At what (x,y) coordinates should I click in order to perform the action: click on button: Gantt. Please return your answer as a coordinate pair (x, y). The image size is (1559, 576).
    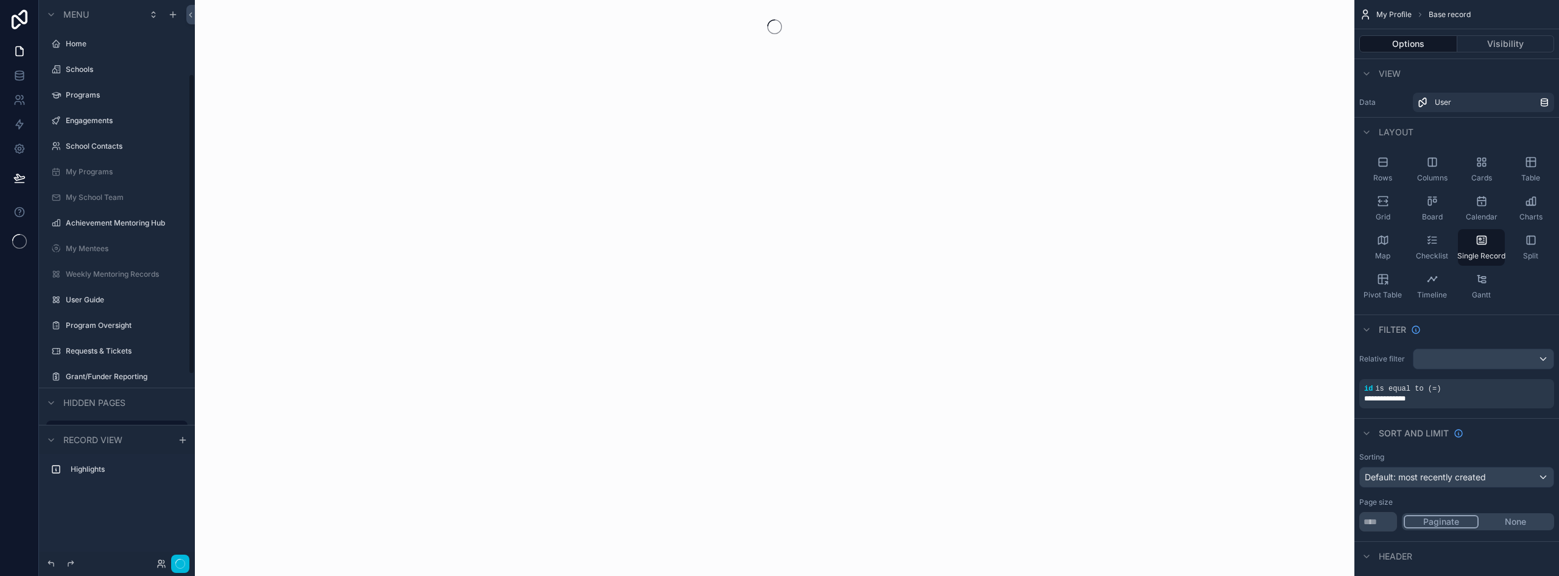
    Looking at the image, I should click on (1481, 286).